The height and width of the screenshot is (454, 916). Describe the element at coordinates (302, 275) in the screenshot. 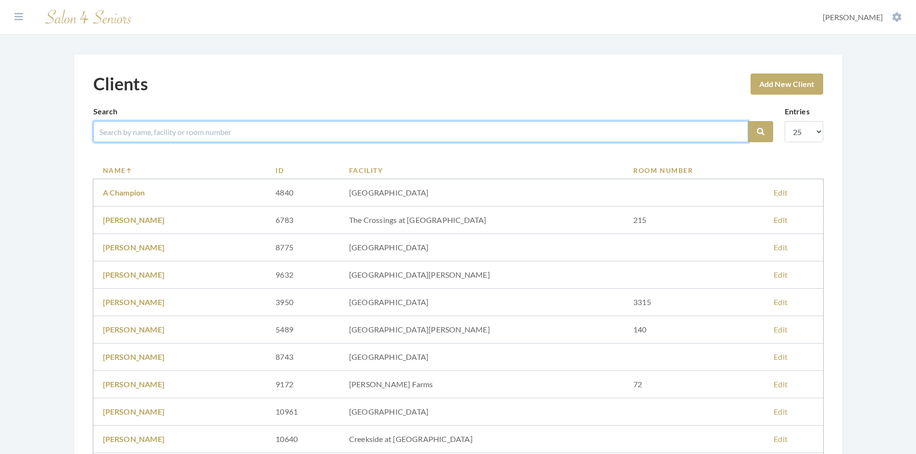

I see `td: 9632` at that location.